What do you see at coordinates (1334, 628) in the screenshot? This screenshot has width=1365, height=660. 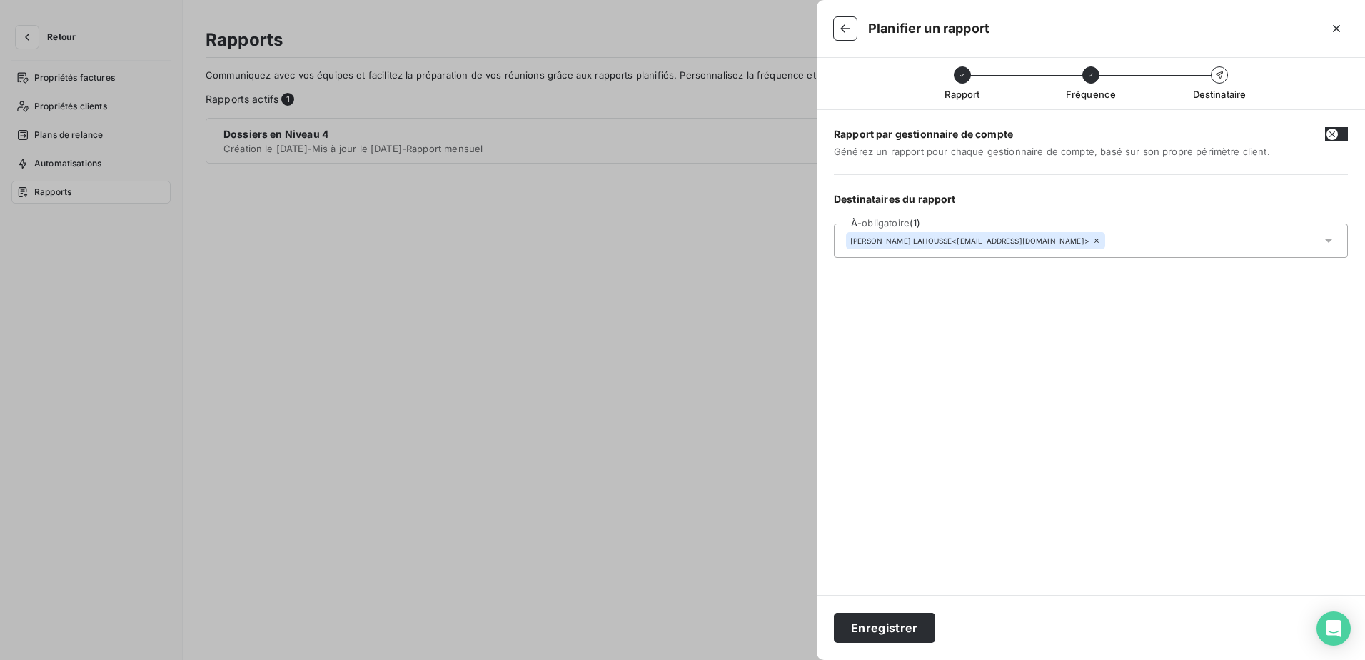 I see `div: Open Intercom Messenger` at bounding box center [1334, 628].